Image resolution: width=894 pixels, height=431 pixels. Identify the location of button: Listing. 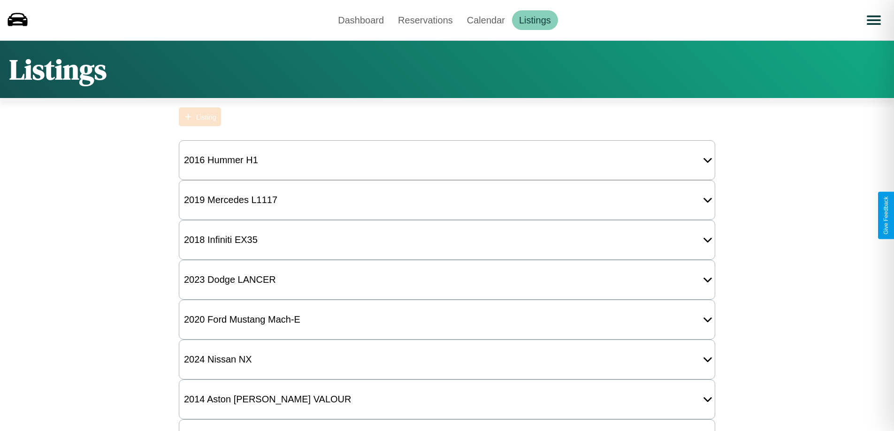
(200, 117).